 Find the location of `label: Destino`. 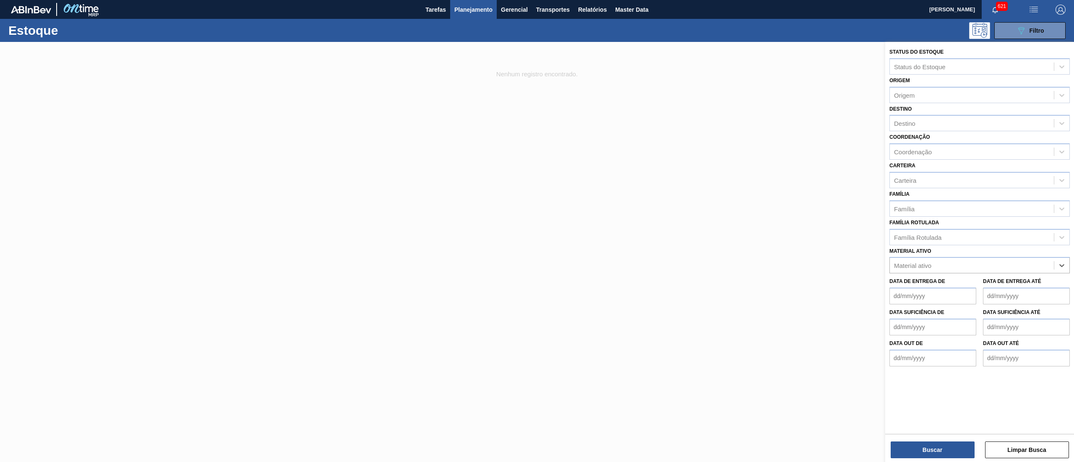

label: Destino is located at coordinates (900, 109).